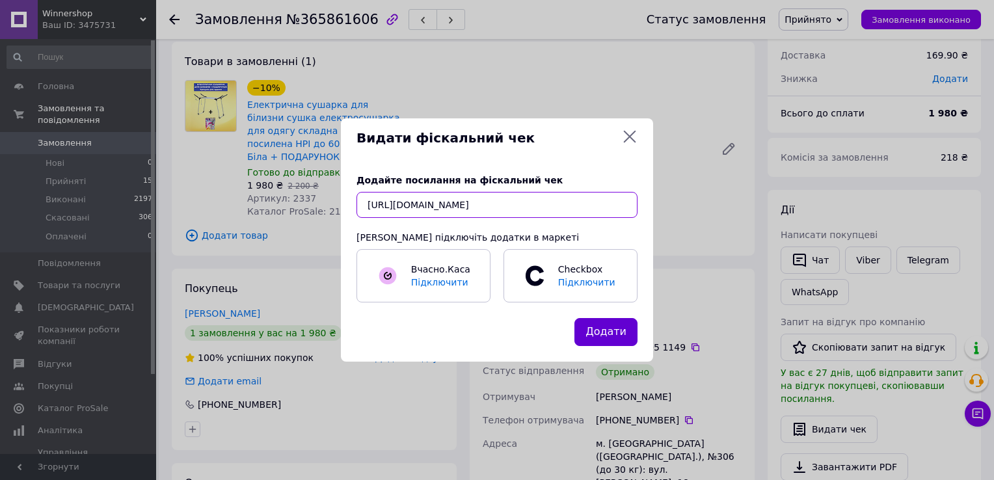 The image size is (994, 480). What do you see at coordinates (440, 269) in the screenshot?
I see `span: Вчасно.Каса` at bounding box center [440, 269].